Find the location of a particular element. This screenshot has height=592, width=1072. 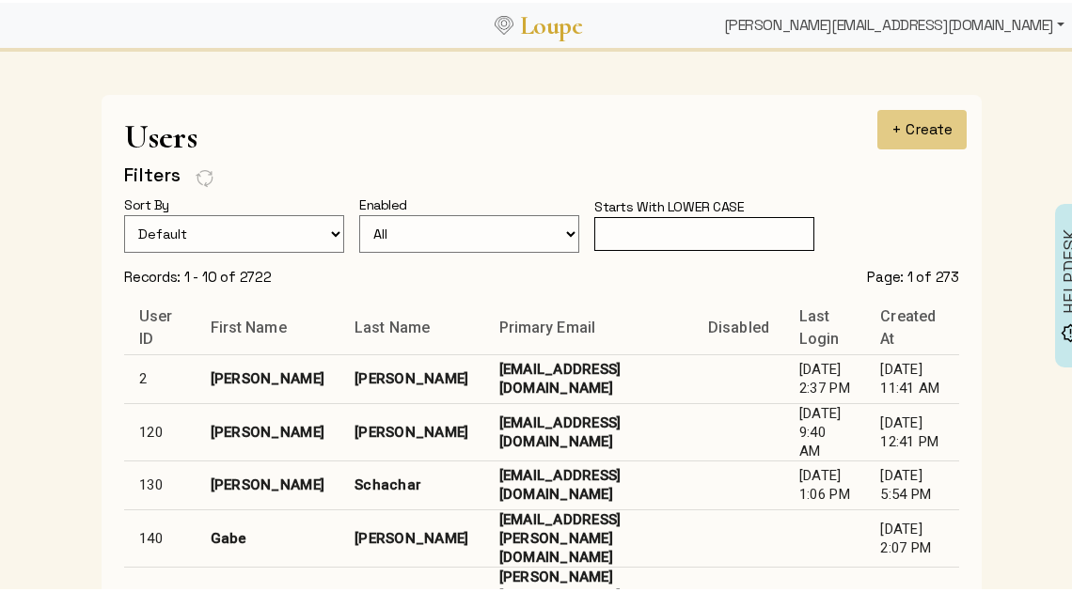

div: Enabled is located at coordinates (390, 202).